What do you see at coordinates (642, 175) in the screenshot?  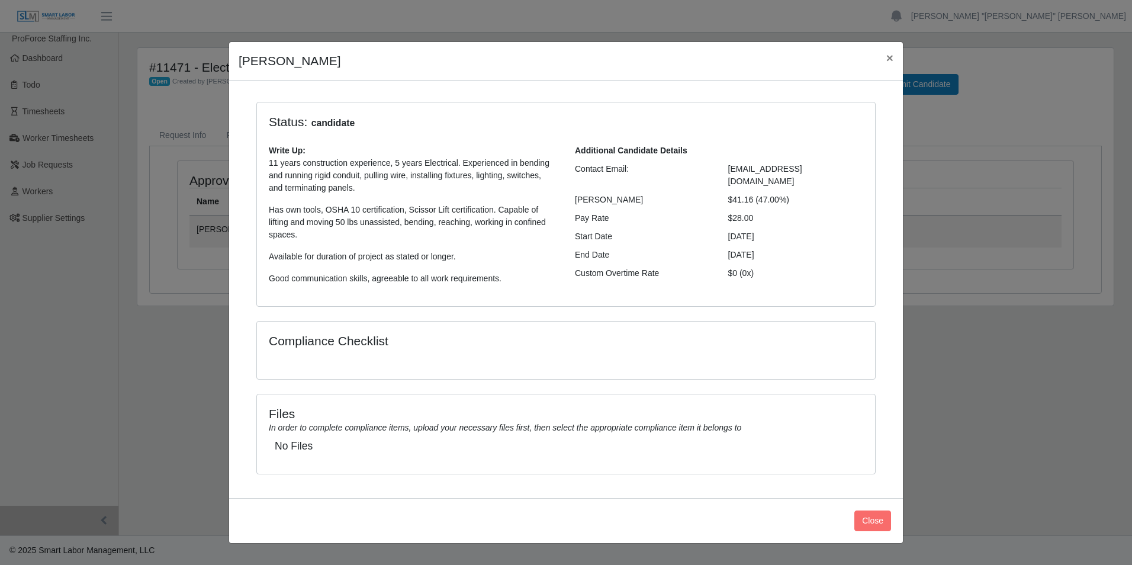 I see `div: Contact Email:` at bounding box center [642, 175].